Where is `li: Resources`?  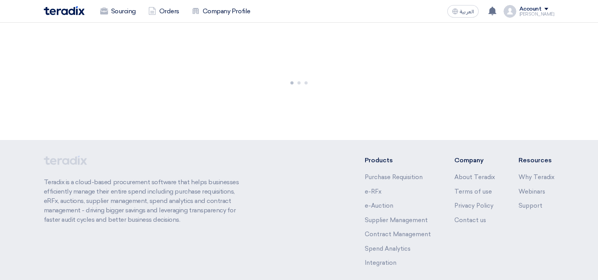
li: Resources is located at coordinates (537, 161).